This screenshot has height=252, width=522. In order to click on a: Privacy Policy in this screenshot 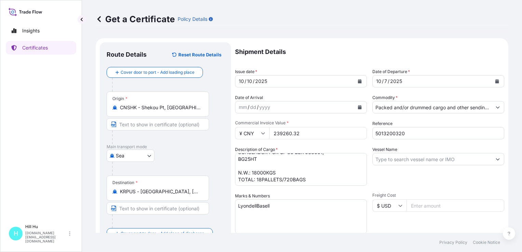, I will do `click(453, 242)`.